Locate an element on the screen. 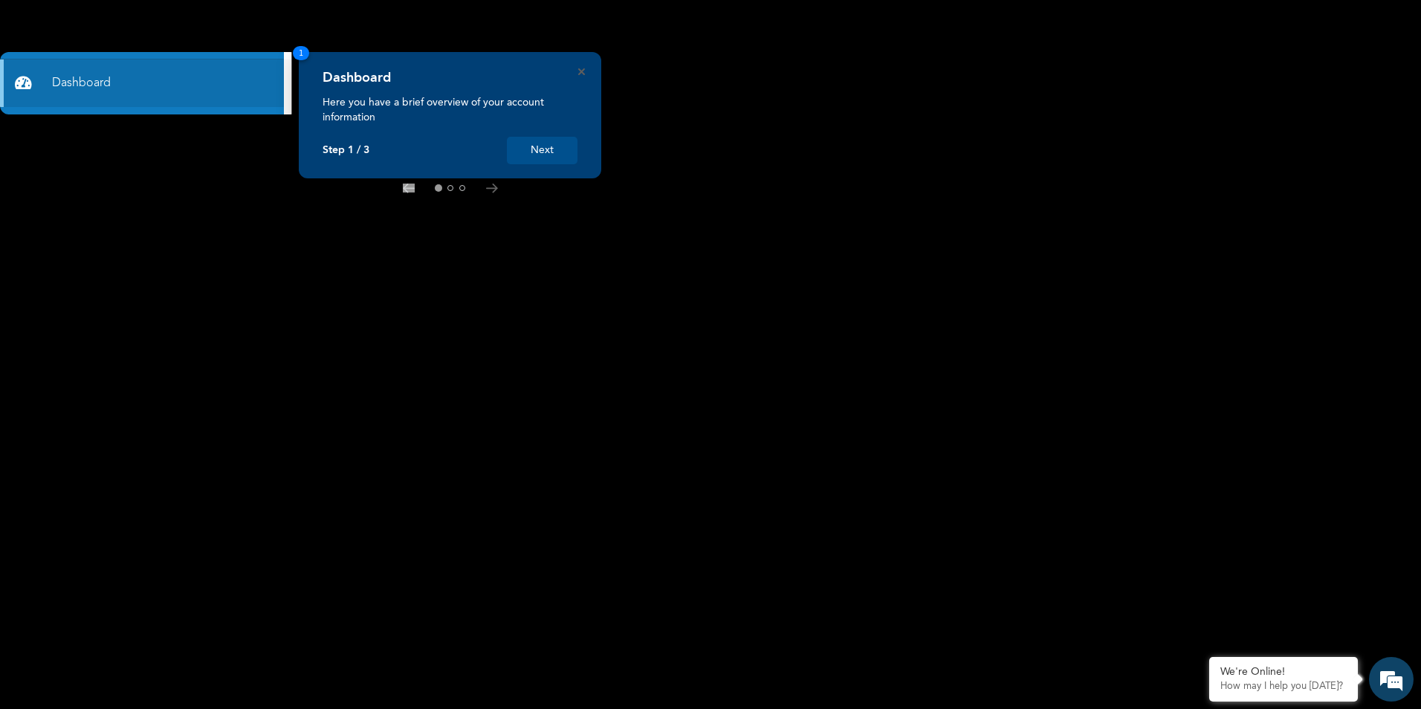 The width and height of the screenshot is (1421, 709). p: Step 1 / 3 is located at coordinates (346, 150).